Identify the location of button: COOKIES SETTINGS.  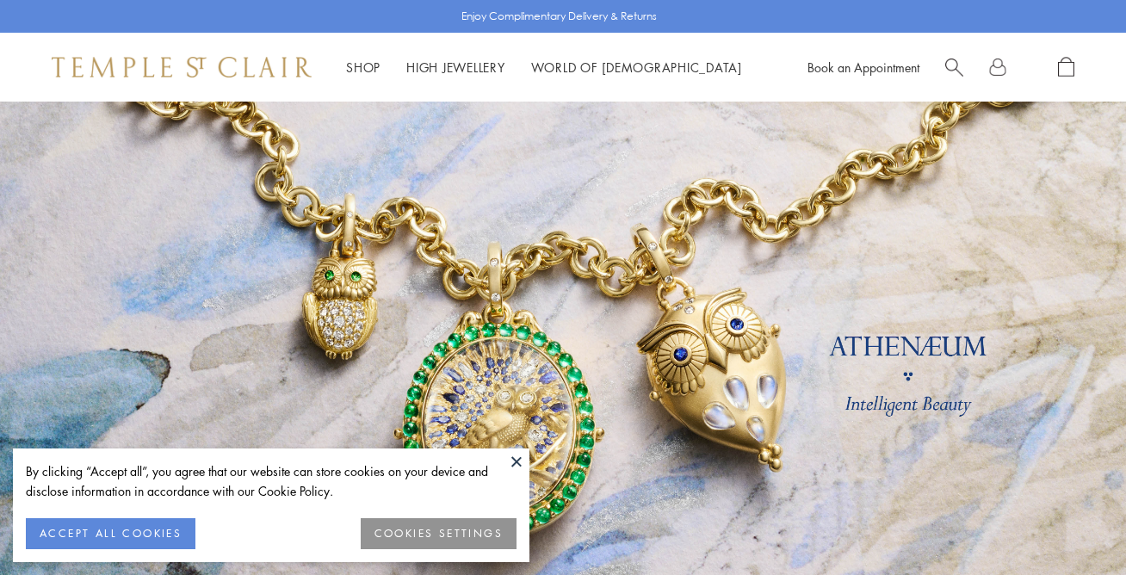
(438, 534).